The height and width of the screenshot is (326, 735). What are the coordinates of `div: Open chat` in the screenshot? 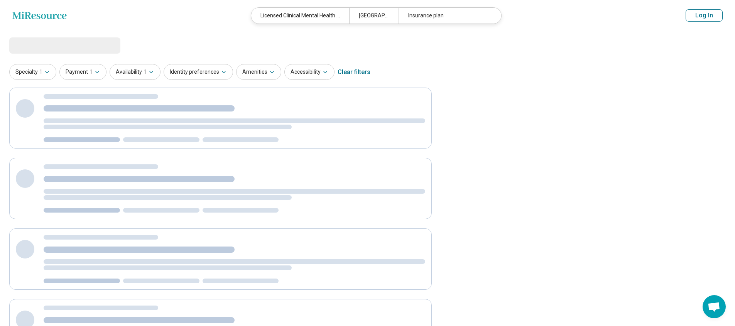 It's located at (714, 307).